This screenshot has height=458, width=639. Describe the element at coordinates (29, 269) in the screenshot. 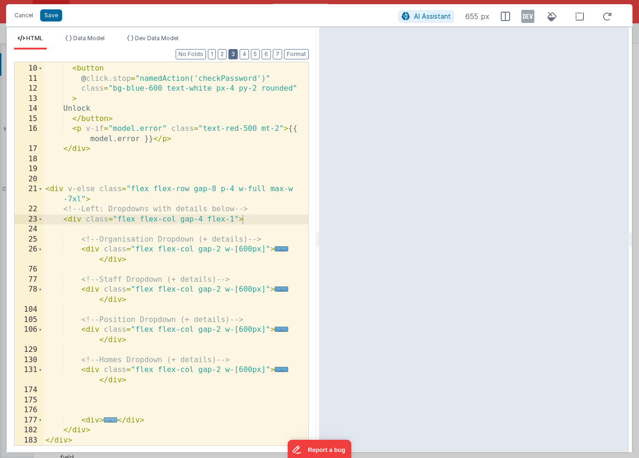

I see `div: 76` at that location.